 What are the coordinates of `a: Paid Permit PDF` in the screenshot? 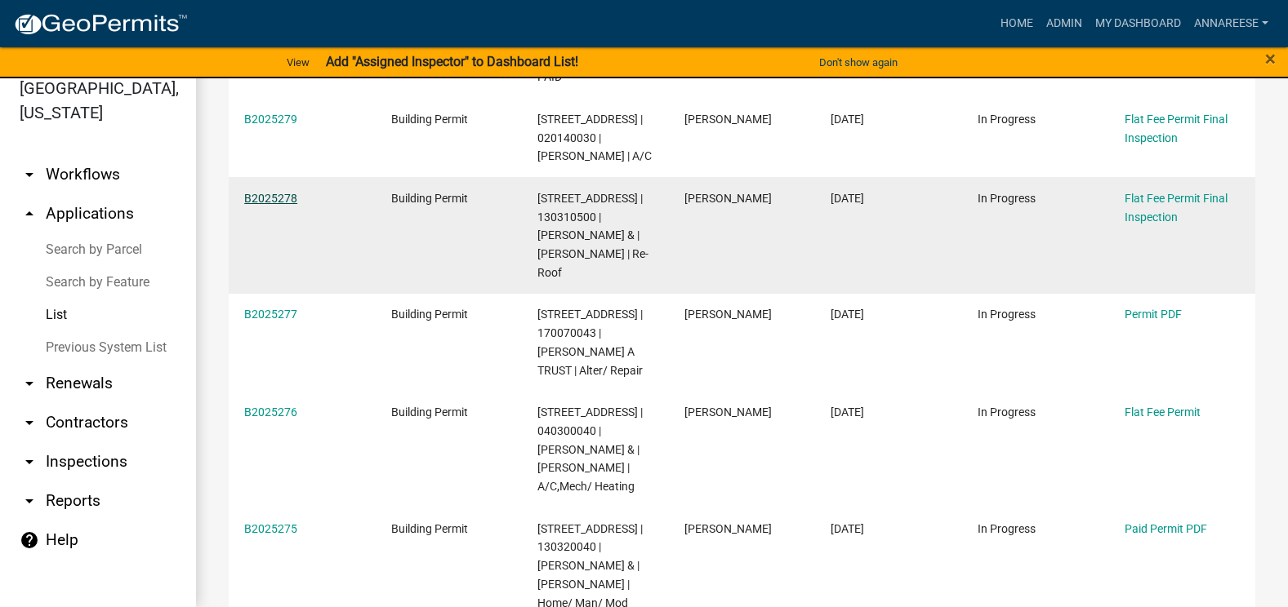 It's located at (1165, 529).